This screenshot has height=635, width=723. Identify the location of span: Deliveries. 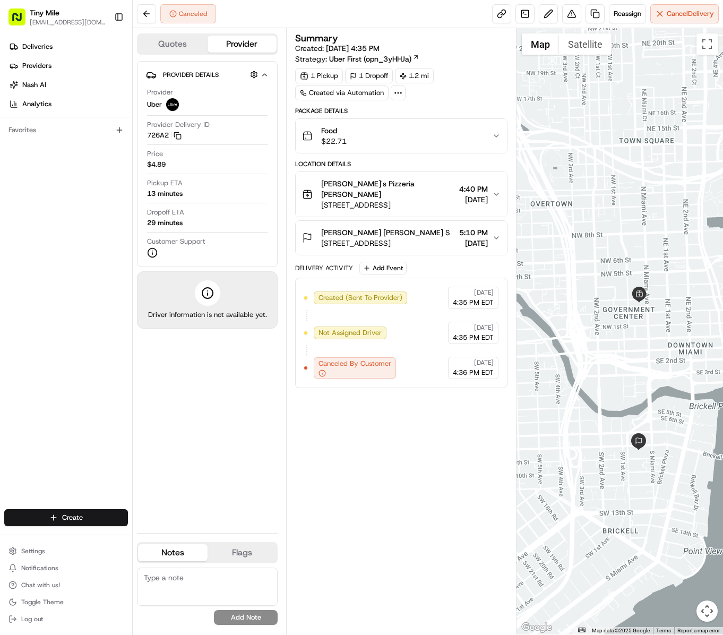
(37, 47).